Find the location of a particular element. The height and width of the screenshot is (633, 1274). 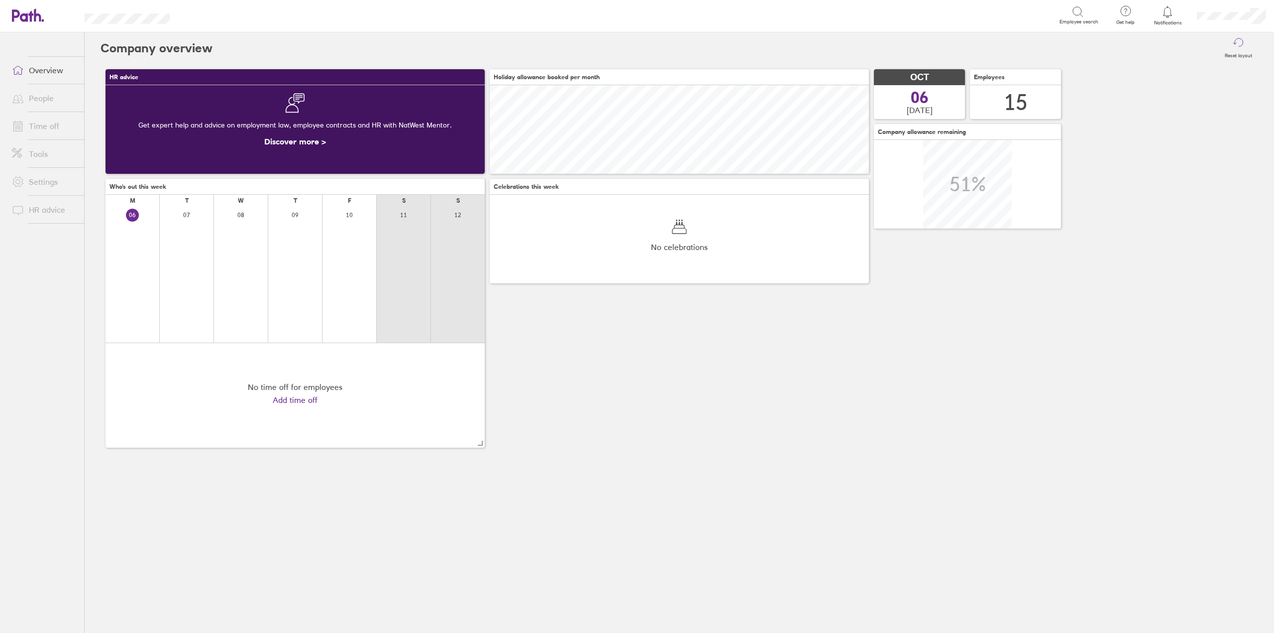

span: 06 is located at coordinates (920, 98).